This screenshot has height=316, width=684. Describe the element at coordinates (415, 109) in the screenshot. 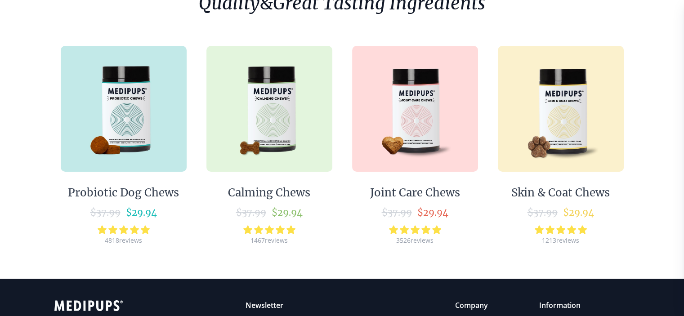

I see `img: Joint Care Chews - Medipups` at that location.